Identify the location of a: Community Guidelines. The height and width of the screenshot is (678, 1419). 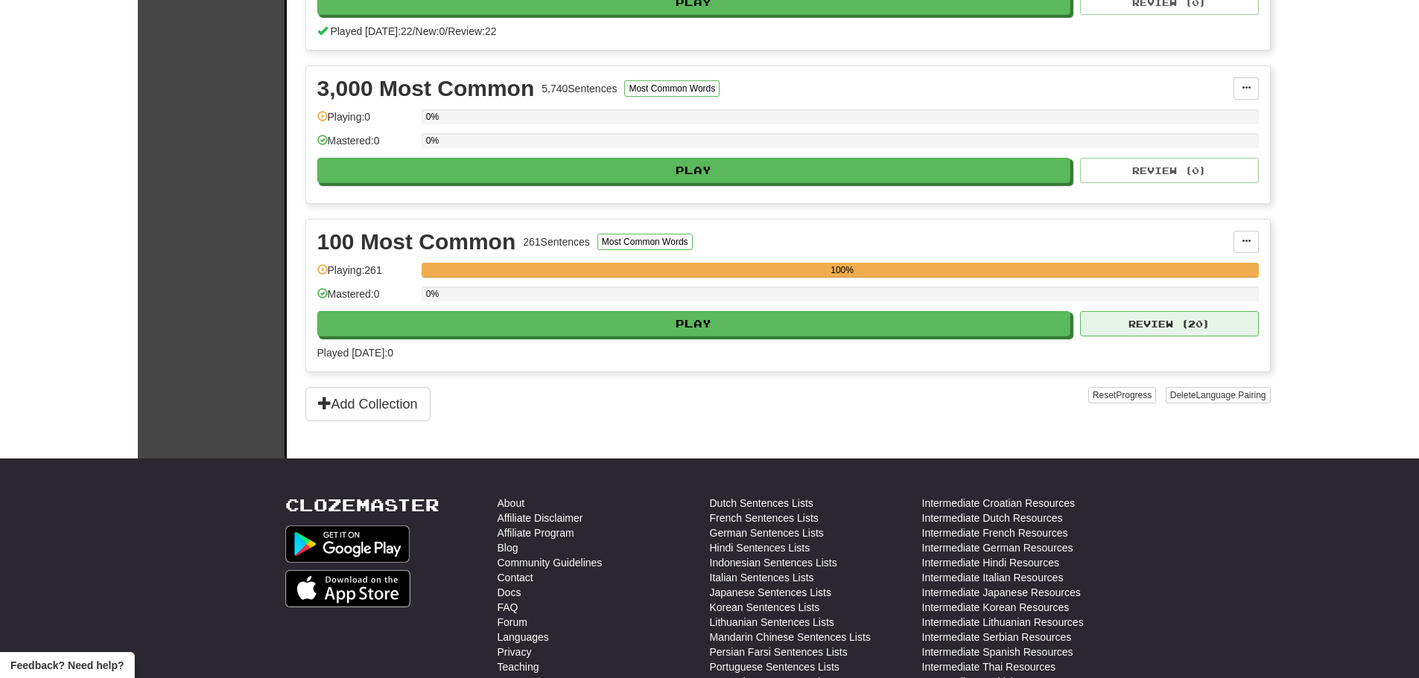
(550, 563).